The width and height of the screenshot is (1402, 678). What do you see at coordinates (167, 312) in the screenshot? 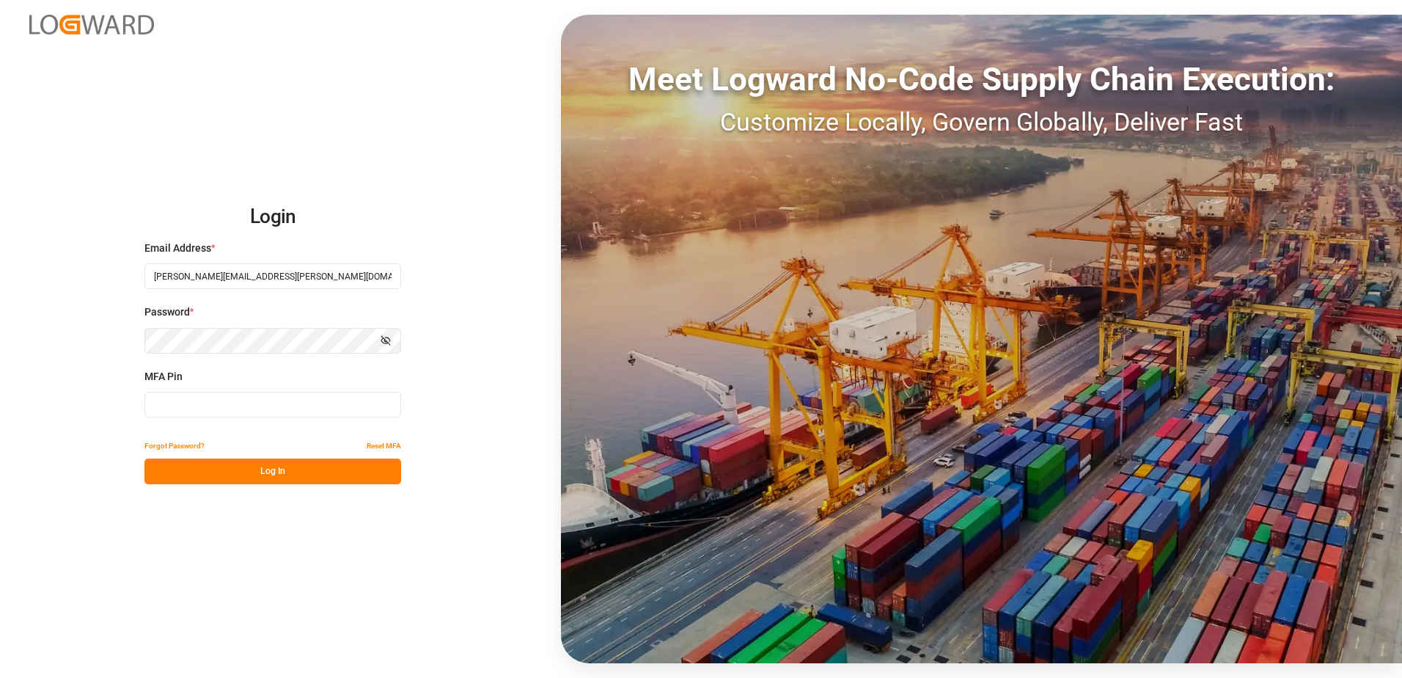
I see `span: Password` at bounding box center [167, 312].